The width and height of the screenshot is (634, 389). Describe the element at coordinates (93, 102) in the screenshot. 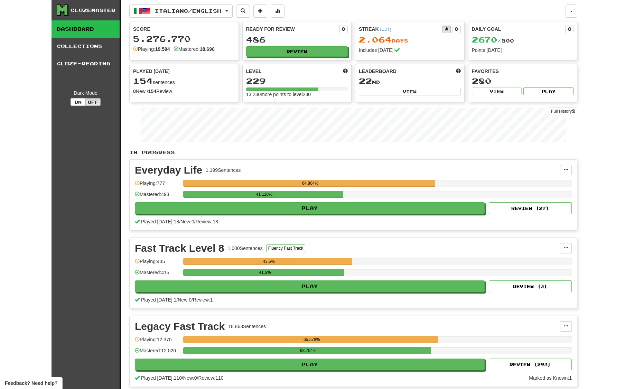

I see `button: Off` at that location.